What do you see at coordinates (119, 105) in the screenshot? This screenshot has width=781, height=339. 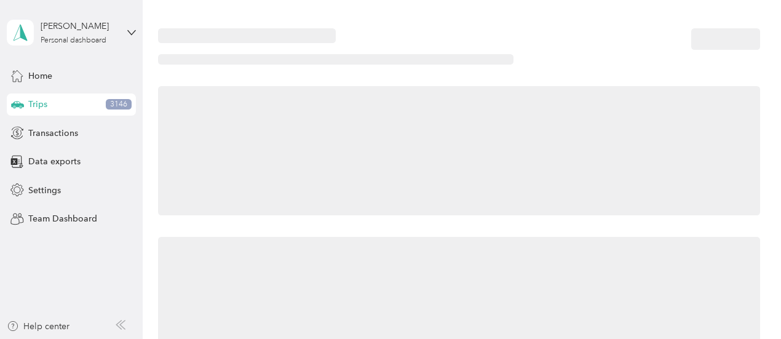 I see `span: 3146` at bounding box center [119, 105].